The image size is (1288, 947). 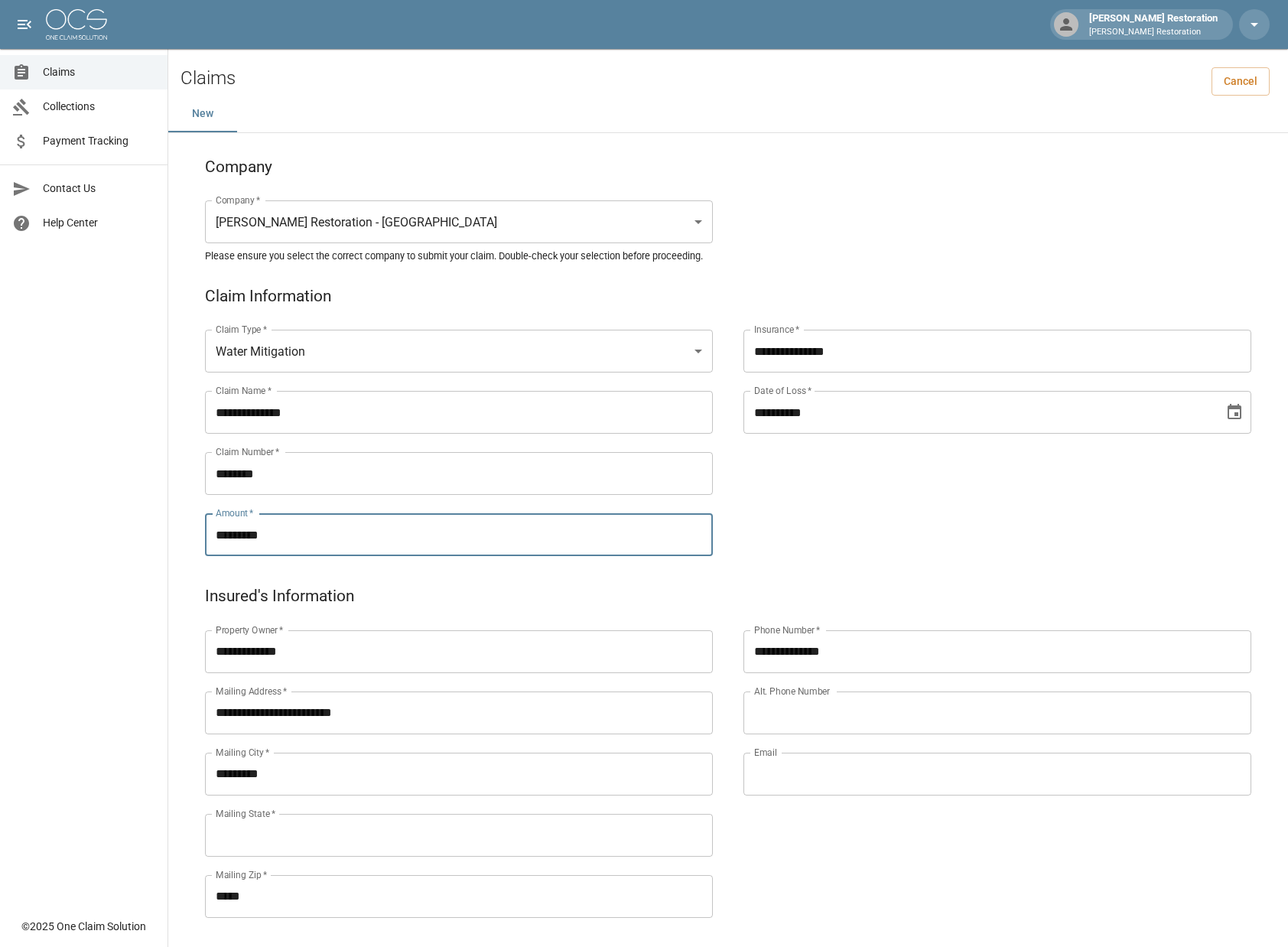 What do you see at coordinates (1241, 81) in the screenshot?
I see `a: Cancel` at bounding box center [1241, 81].